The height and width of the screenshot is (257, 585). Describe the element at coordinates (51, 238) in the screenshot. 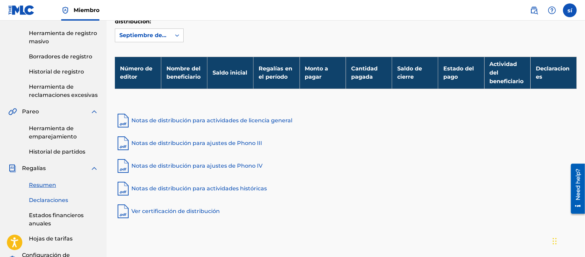

I see `font: Hojas de tarifas` at that location.